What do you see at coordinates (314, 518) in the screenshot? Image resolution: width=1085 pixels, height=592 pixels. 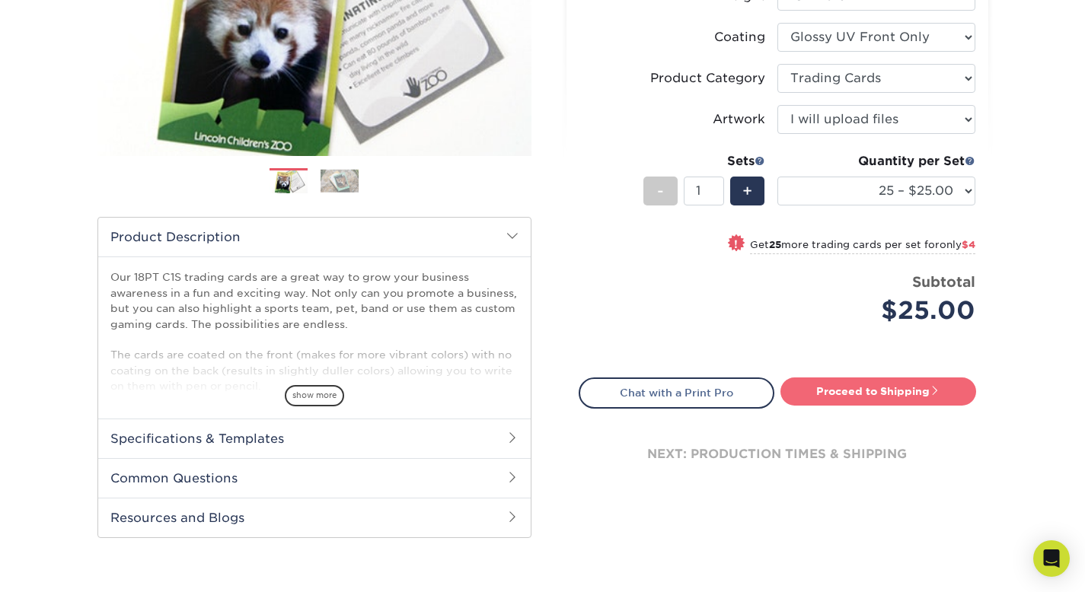 I see `h2: Resources and Blogs` at bounding box center [314, 518].